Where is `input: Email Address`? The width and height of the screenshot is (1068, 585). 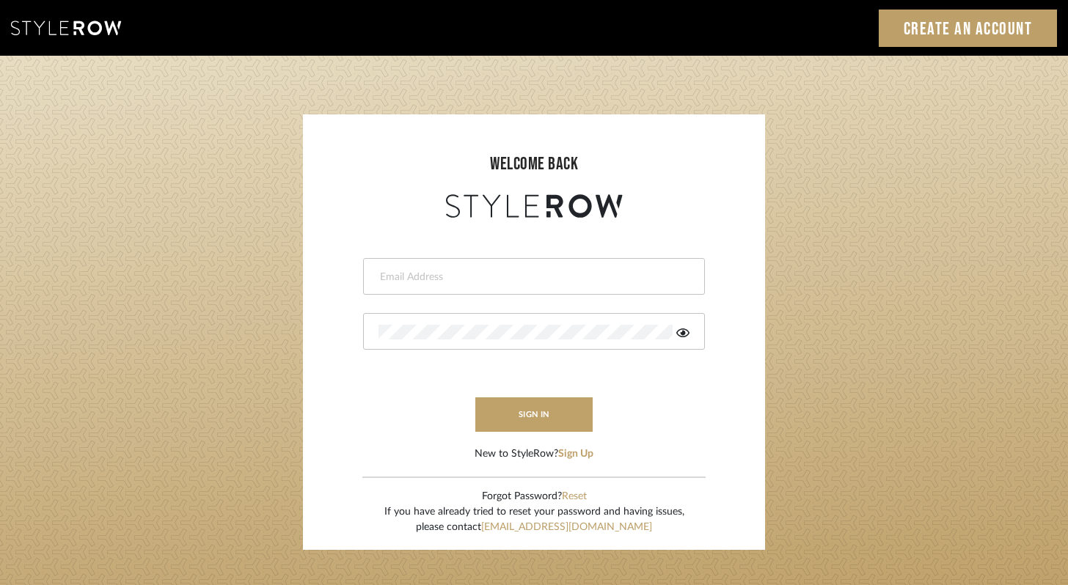
input: Email Address is located at coordinates (532, 277).